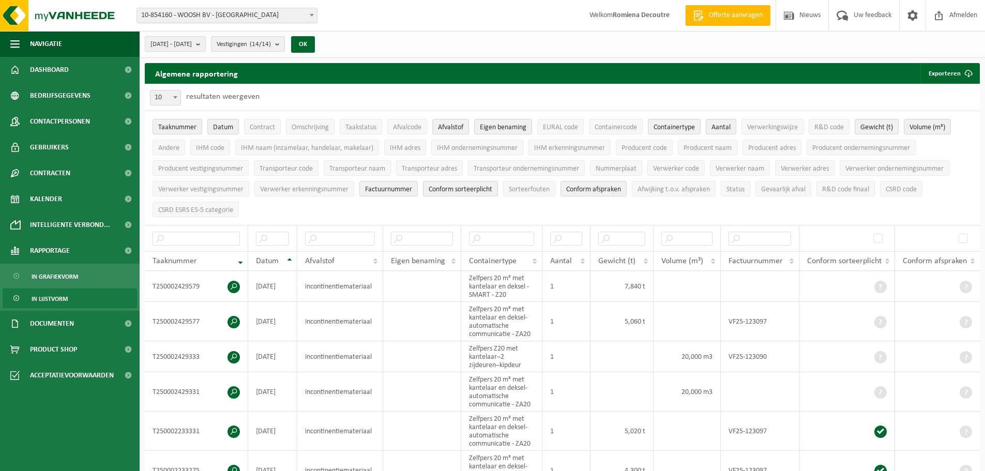  What do you see at coordinates (262, 127) in the screenshot?
I see `span: Contract` at bounding box center [262, 127].